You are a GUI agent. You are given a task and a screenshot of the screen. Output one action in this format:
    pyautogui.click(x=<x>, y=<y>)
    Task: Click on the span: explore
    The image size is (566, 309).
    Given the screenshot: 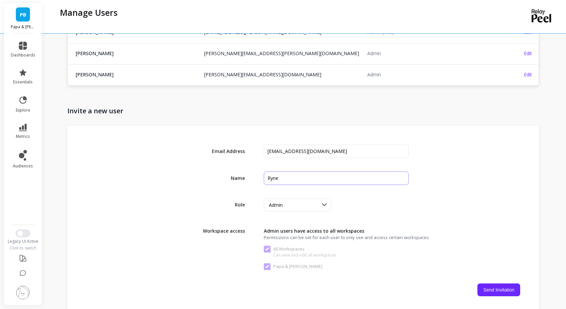 What is the action you would take?
    pyautogui.click(x=23, y=110)
    